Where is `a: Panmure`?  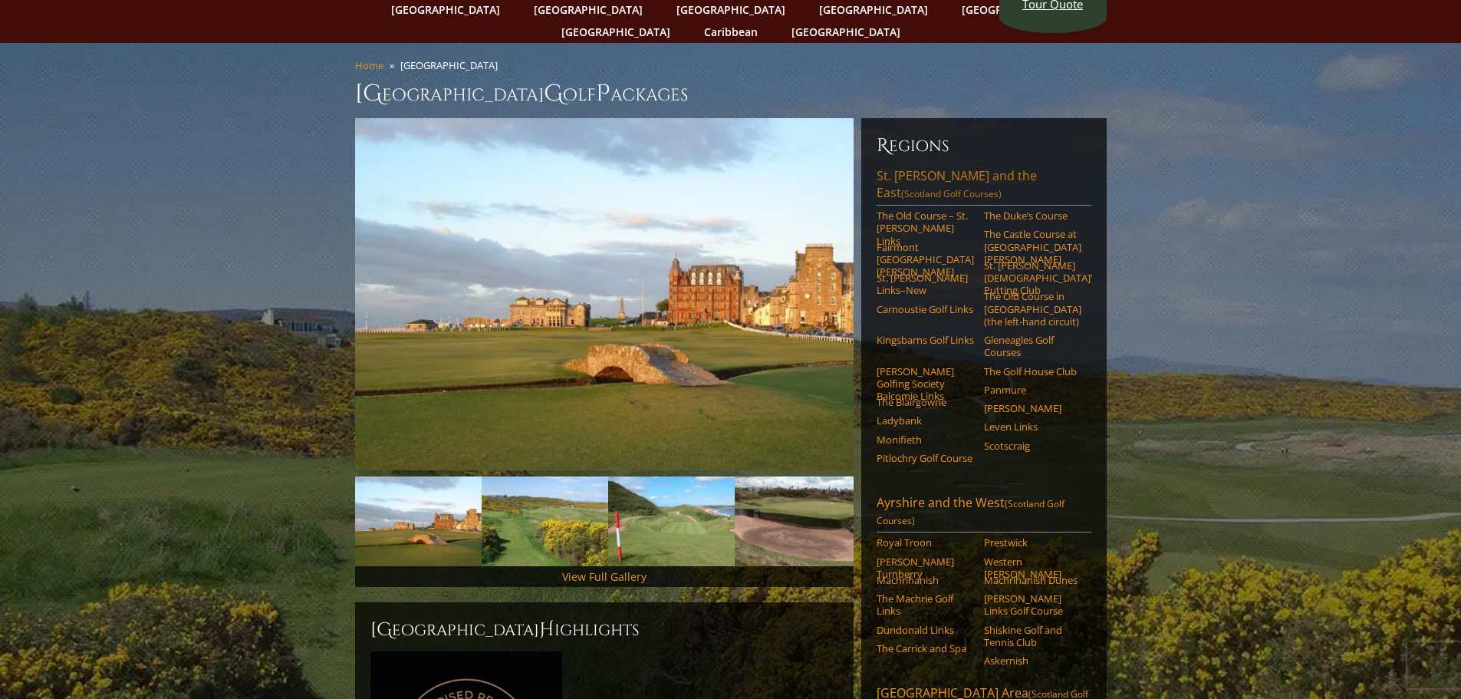
a: Panmure is located at coordinates (1032, 390).